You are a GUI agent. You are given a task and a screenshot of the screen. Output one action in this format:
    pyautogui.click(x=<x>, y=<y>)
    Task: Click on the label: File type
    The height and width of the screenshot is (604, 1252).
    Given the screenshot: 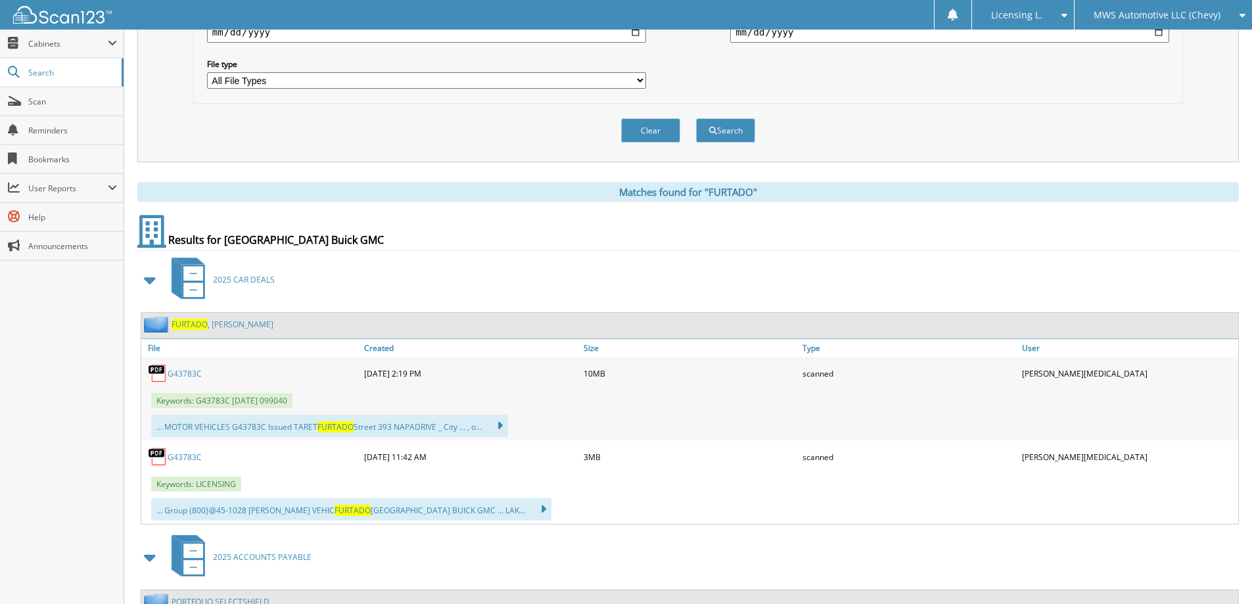 What is the action you would take?
    pyautogui.click(x=426, y=64)
    